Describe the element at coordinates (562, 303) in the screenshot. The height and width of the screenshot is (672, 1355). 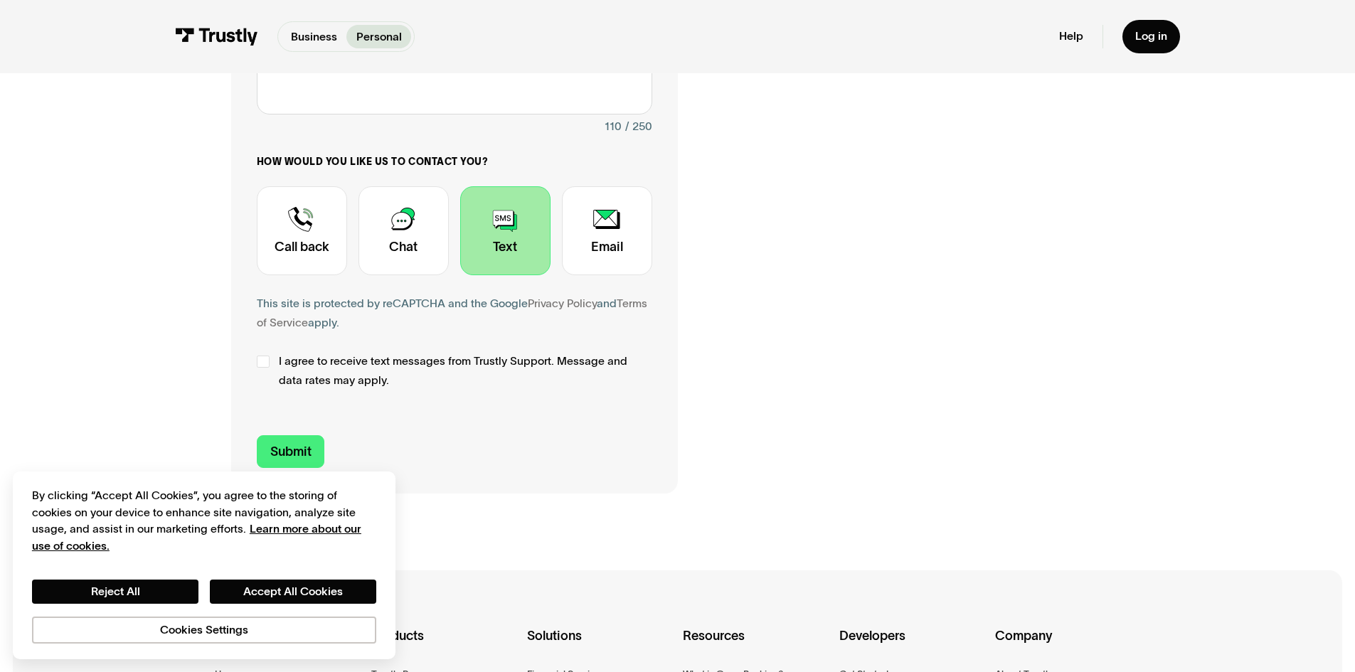
I see `a: Privacy Policy` at that location.